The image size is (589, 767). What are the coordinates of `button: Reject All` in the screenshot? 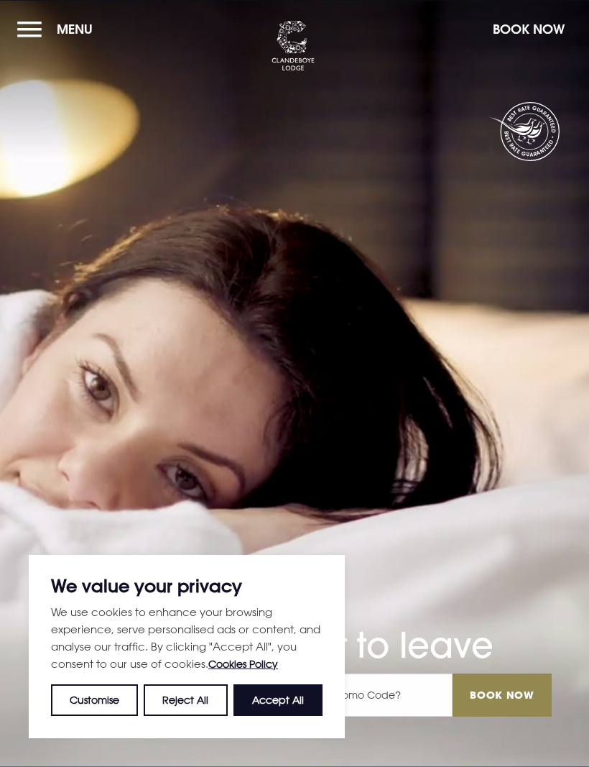 It's located at (185, 700).